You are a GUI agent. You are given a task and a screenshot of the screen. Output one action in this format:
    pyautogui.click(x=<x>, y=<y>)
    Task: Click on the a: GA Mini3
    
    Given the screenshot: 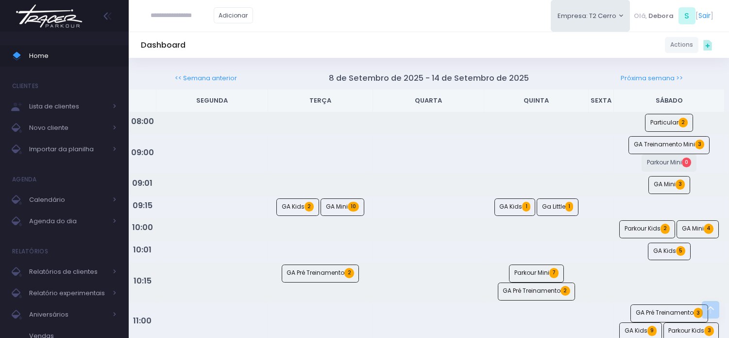 What is the action you would take?
    pyautogui.click(x=669, y=185)
    